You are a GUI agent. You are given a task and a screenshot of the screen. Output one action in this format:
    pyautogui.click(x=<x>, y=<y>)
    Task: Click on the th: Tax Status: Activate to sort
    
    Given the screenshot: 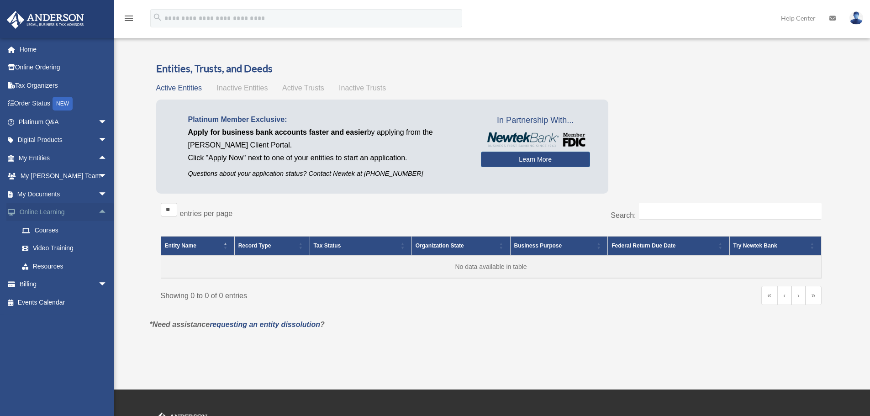 What is the action you would take?
    pyautogui.click(x=360, y=246)
    